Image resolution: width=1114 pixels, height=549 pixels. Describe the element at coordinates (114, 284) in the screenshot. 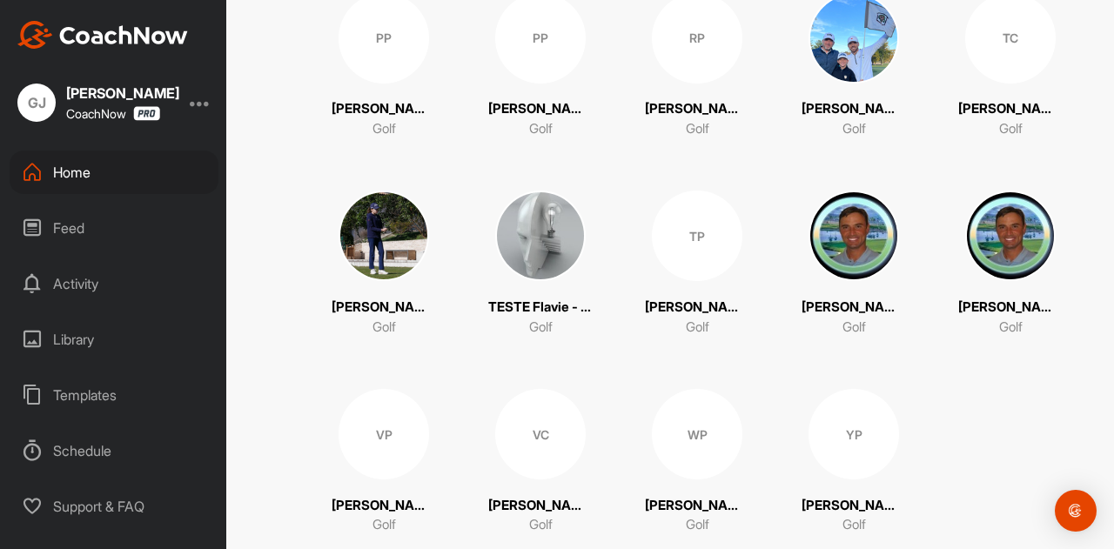

I see `div: Activity` at that location.